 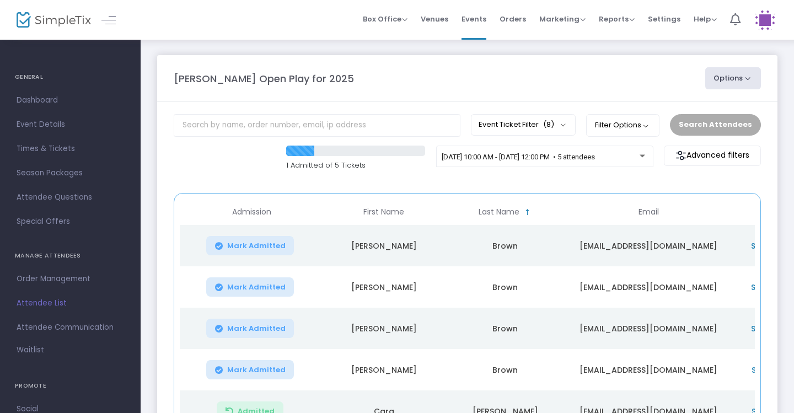 What do you see at coordinates (317, 125) in the screenshot?
I see `input: Search by name, order number, email, ip address` at bounding box center [317, 125].